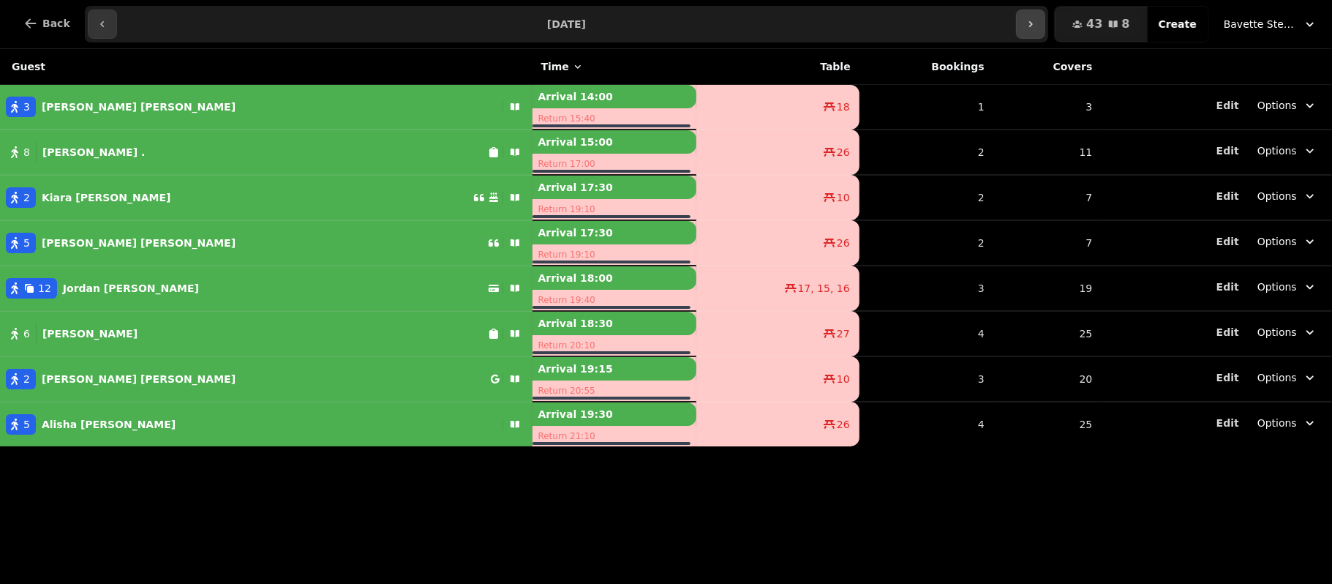 This screenshot has height=584, width=1332. What do you see at coordinates (26, 334) in the screenshot?
I see `span: 6` at bounding box center [26, 334].